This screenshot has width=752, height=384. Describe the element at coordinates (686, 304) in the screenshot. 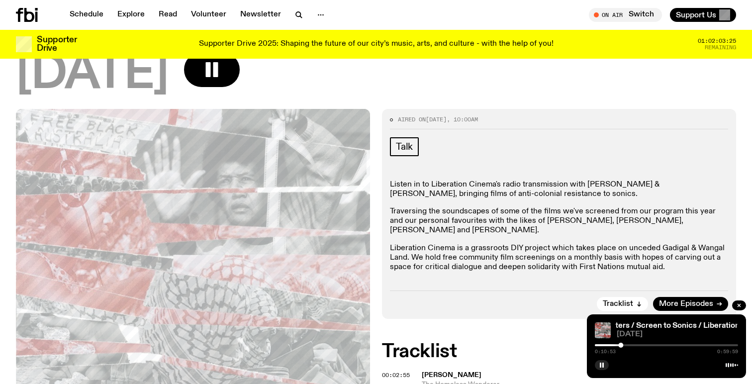

I see `span: More Episodes` at that location.